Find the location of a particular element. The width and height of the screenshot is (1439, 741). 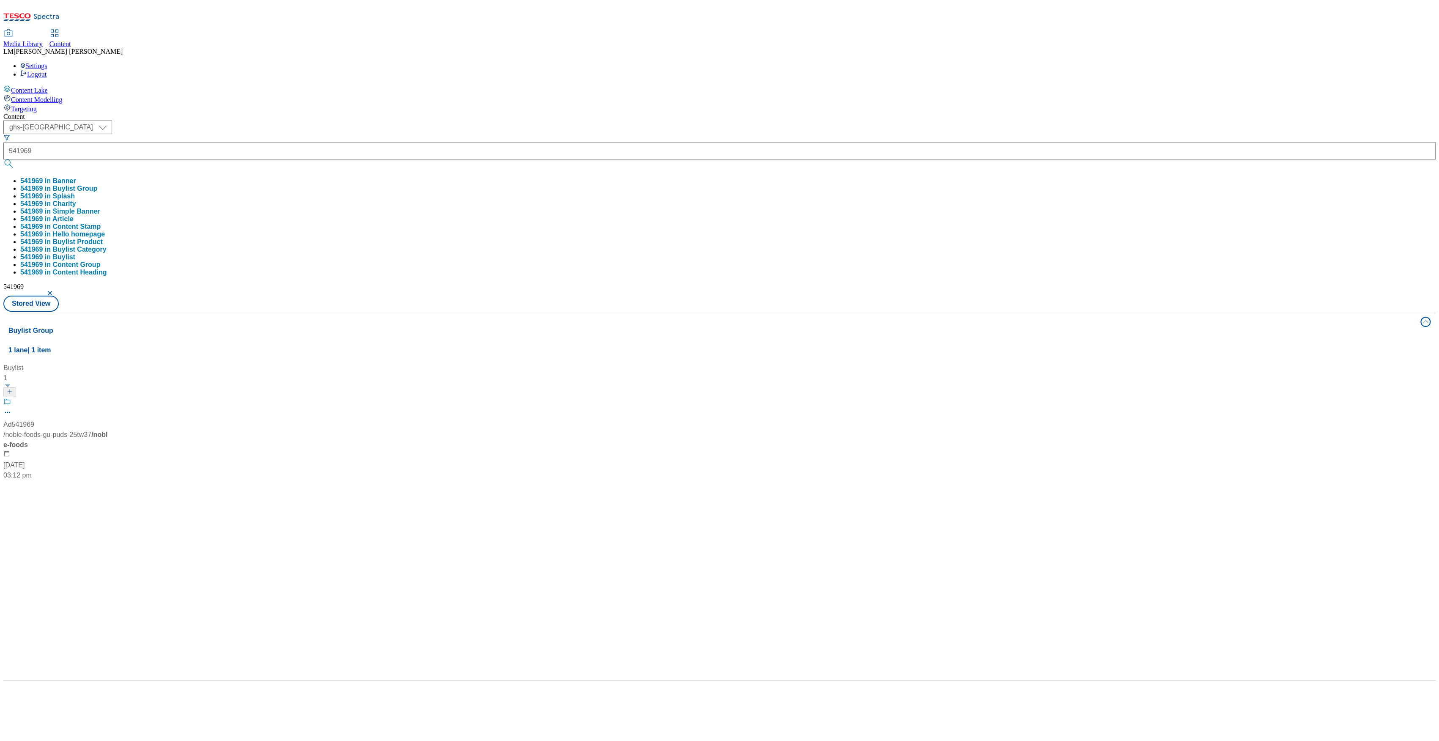

a: Media Library is located at coordinates (23, 39).